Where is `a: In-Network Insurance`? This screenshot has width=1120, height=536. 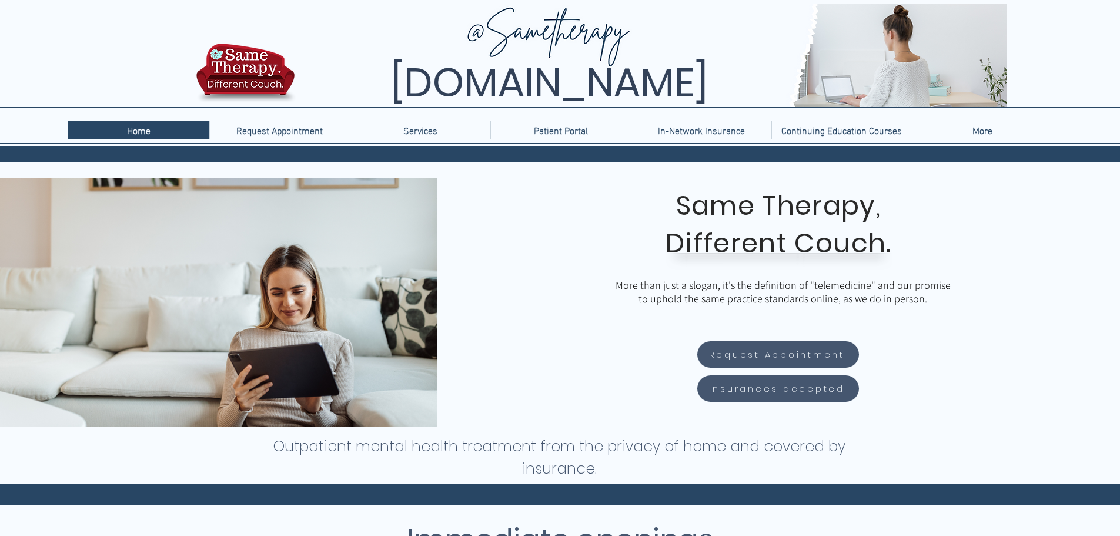
a: In-Network Insurance is located at coordinates (701, 130).